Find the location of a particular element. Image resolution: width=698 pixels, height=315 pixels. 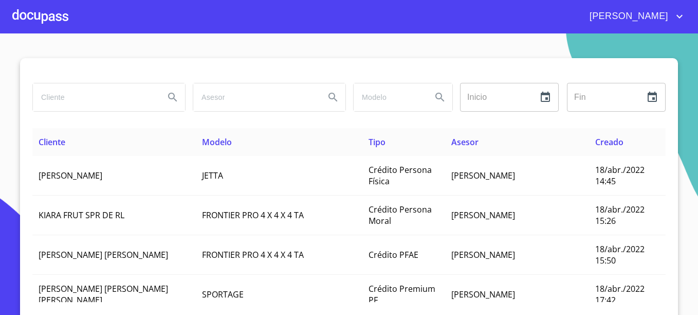

span: Crédito Premium PF is located at coordinates (402, 294).